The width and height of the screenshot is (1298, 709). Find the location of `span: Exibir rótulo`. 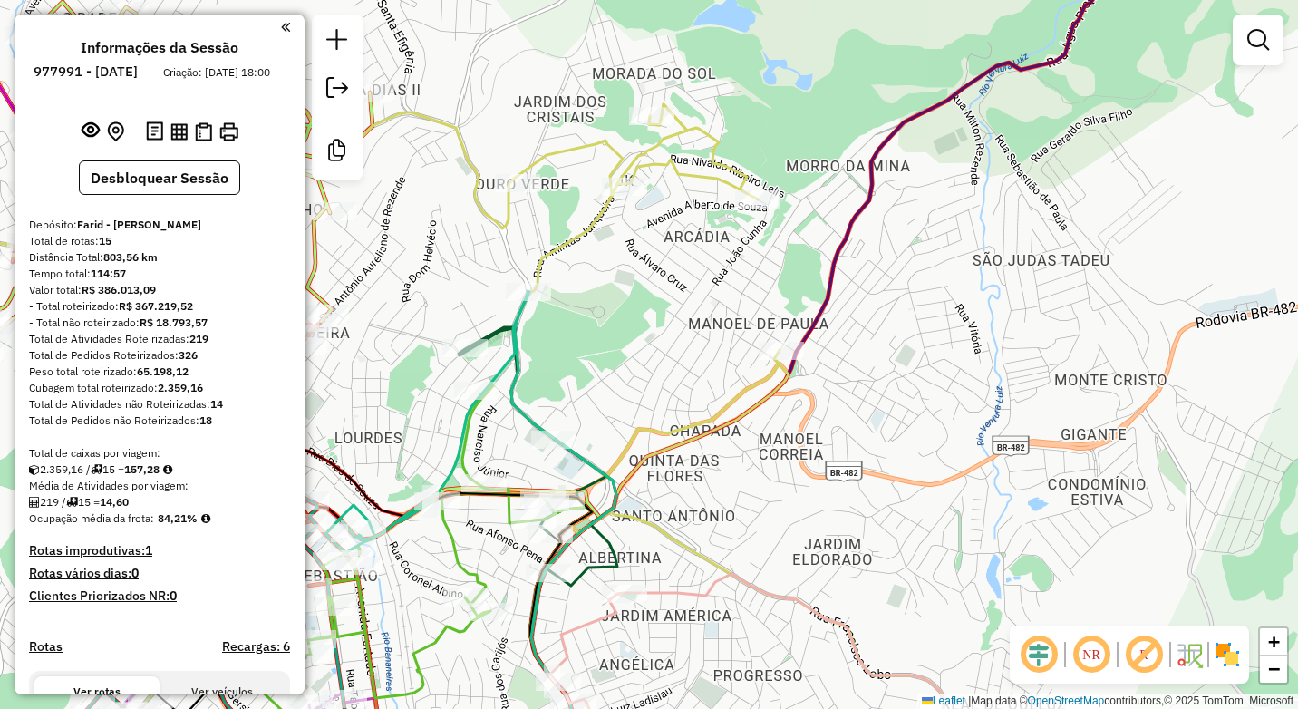

span: Exibir rótulo is located at coordinates (1144, 655).